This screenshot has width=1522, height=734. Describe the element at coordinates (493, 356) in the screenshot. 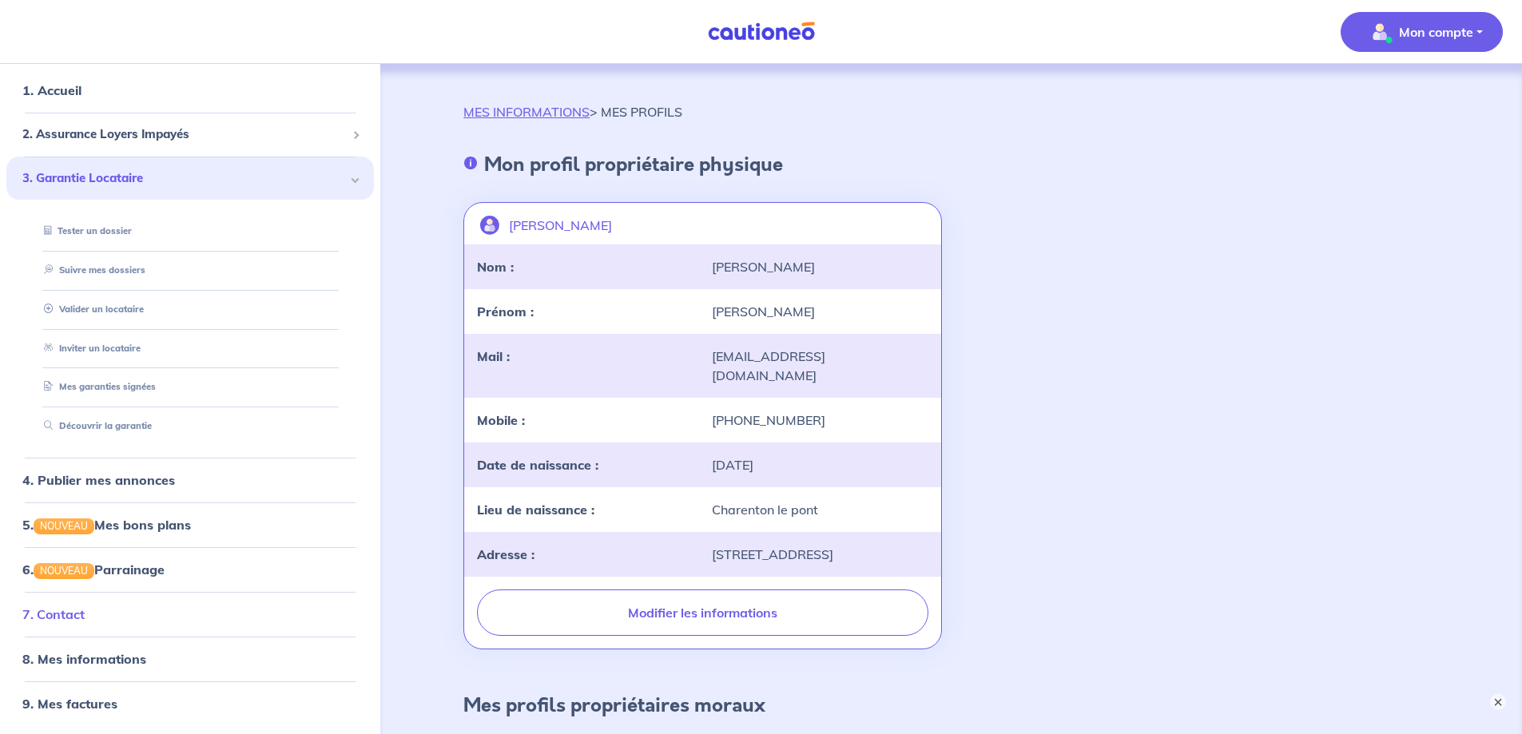

I see `strong: Mail :` at that location.